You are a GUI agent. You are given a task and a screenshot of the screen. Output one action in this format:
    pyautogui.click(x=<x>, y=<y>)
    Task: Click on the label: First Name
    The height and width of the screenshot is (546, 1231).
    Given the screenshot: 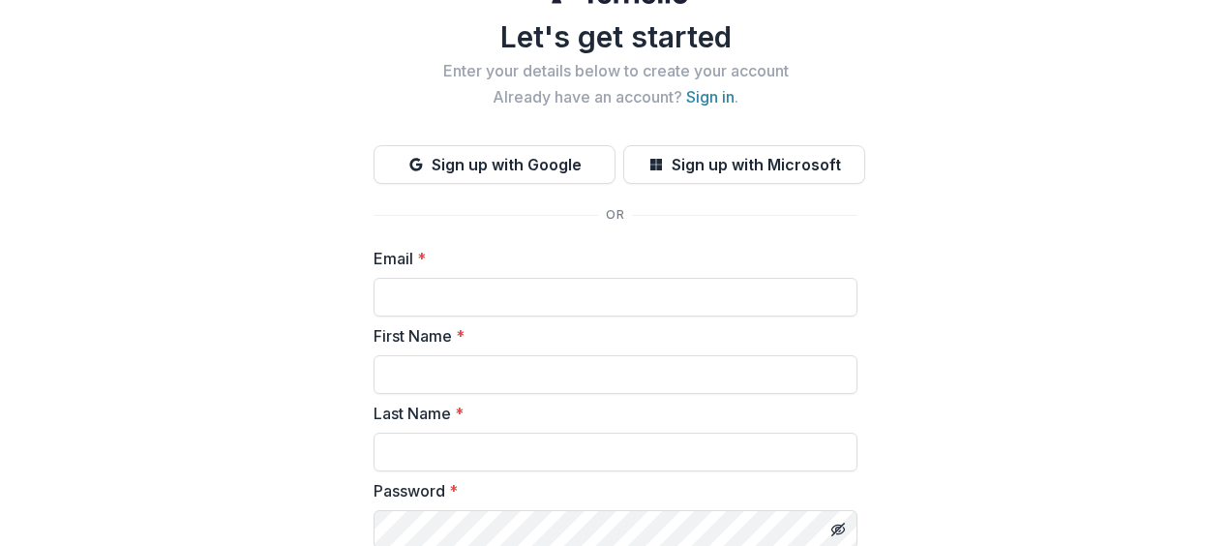 What is the action you would take?
    pyautogui.click(x=610, y=336)
    